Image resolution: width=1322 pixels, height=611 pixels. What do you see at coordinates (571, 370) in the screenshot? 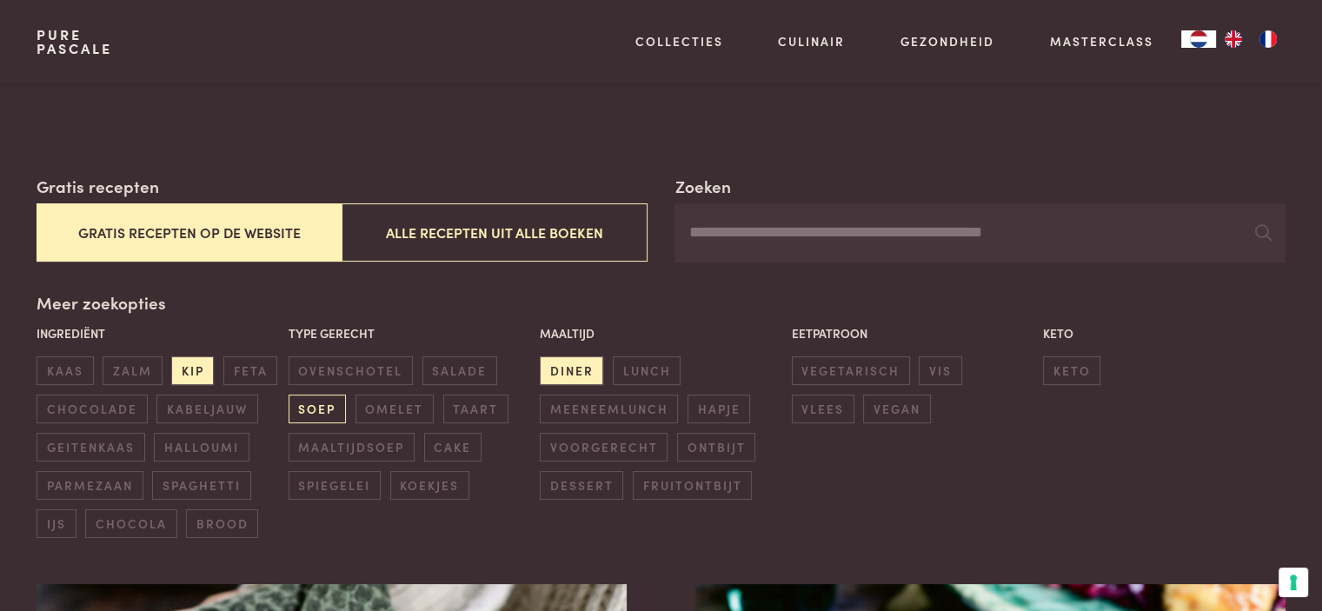
I see `span: diner` at bounding box center [571, 370].